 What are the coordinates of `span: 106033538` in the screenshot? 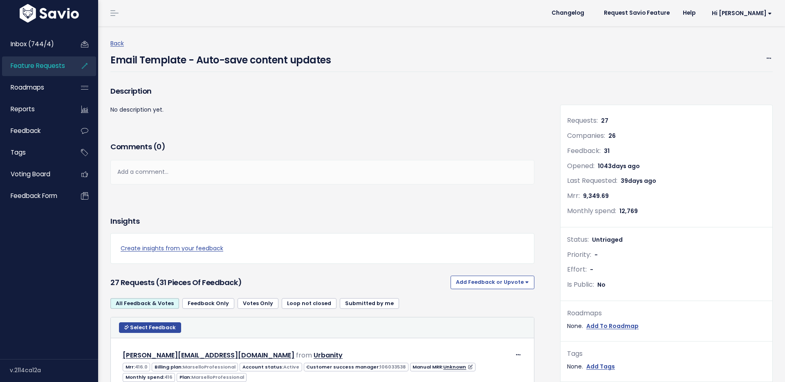 It's located at (392, 367).